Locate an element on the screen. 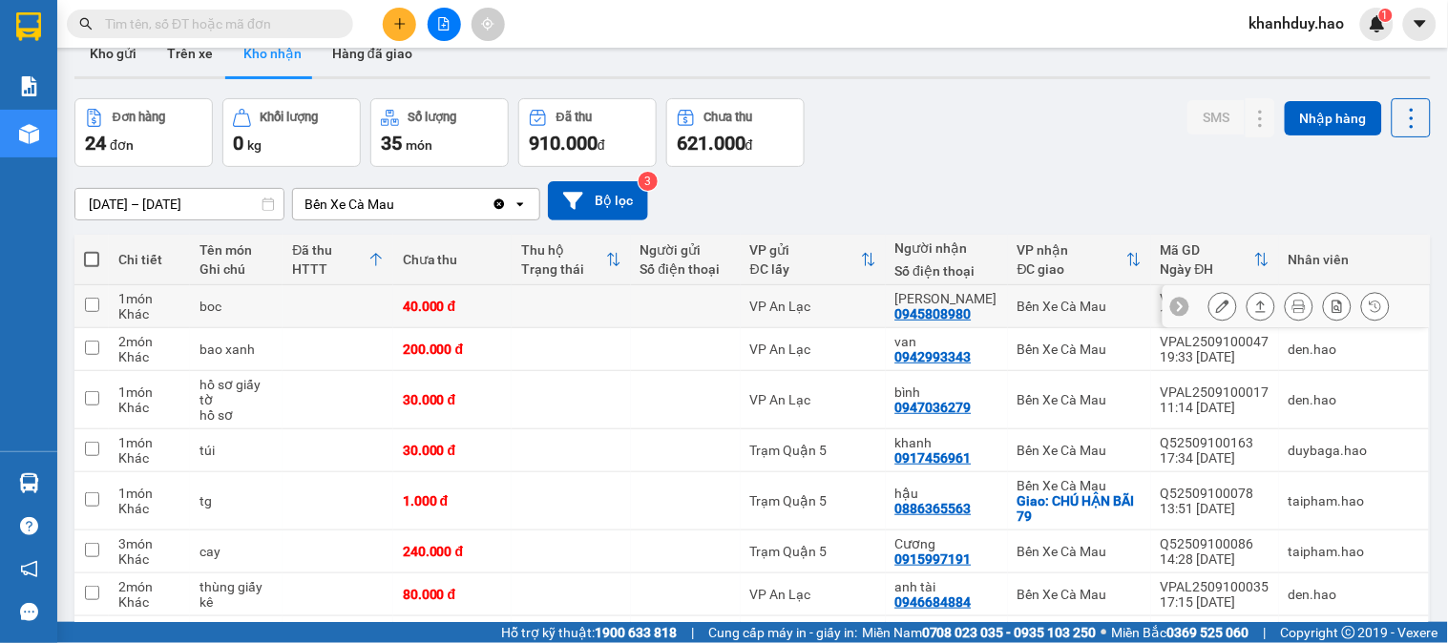  div: Sửa đơn hàng is located at coordinates (1223, 306).